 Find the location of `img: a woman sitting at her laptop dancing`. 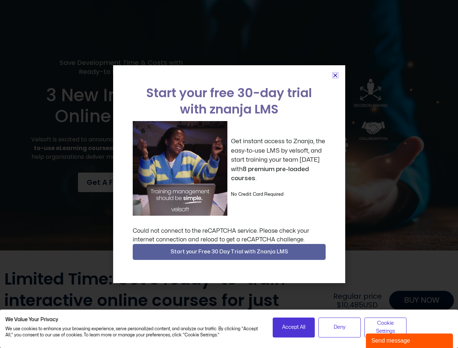

img: a woman sitting at her laptop dancing is located at coordinates (180, 168).